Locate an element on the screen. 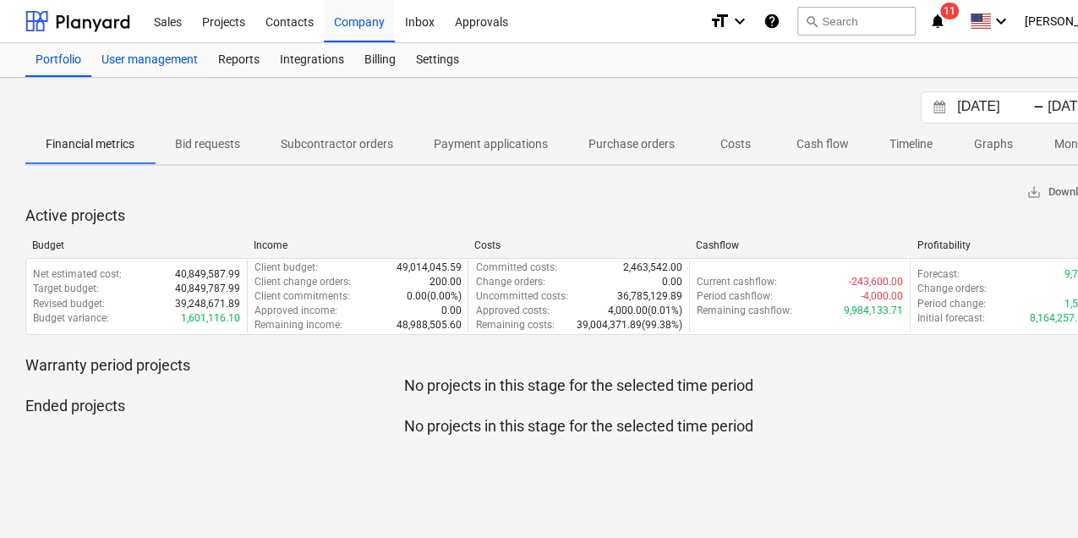  p: 39,248,671.89 is located at coordinates (207, 303).